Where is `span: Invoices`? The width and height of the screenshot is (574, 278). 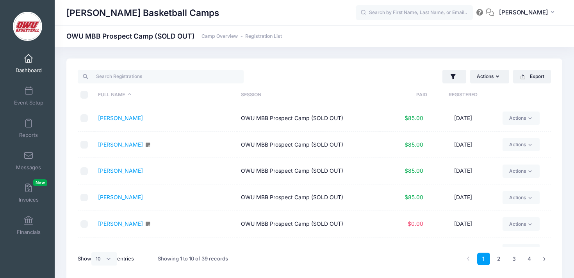 span: Invoices is located at coordinates (28, 200).